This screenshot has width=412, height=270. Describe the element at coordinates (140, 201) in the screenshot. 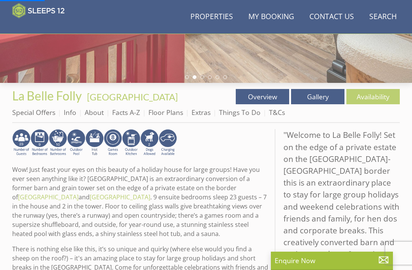

I see `p: Wow! Just feast your eyes on this beauty of a holiday house for large groups! Have you ever seen ...` at that location.